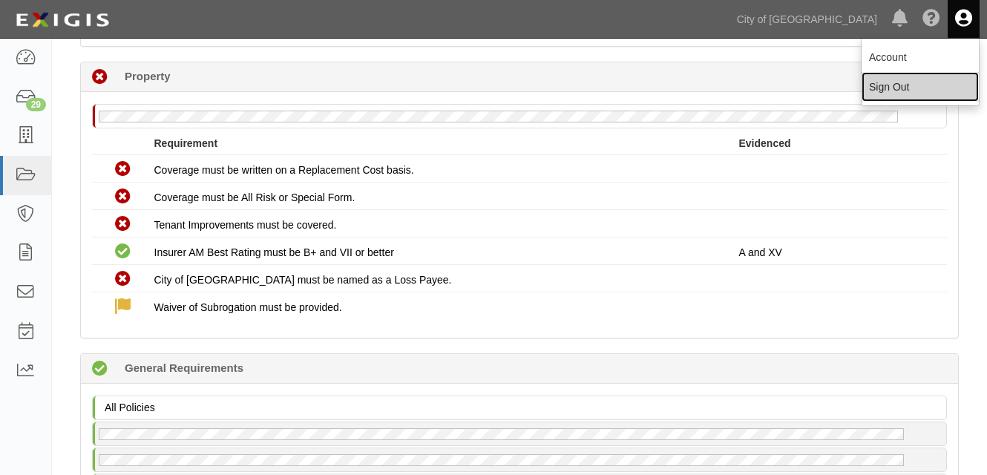 This screenshot has width=987, height=475. Describe the element at coordinates (765, 143) in the screenshot. I see `strong: Evidenced` at that location.